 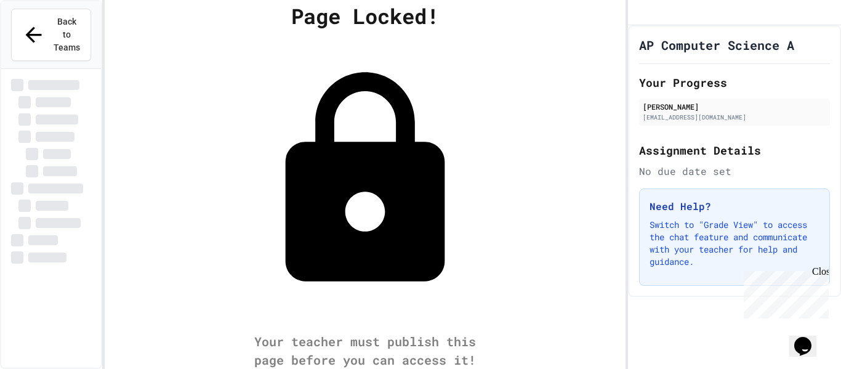 What do you see at coordinates (717, 45) in the screenshot?
I see `h1: AP Computer Science A` at bounding box center [717, 45].